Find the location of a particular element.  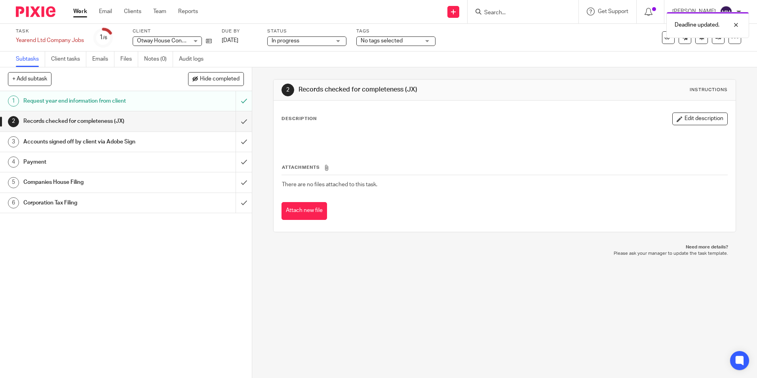

label: Tags is located at coordinates (396, 31).